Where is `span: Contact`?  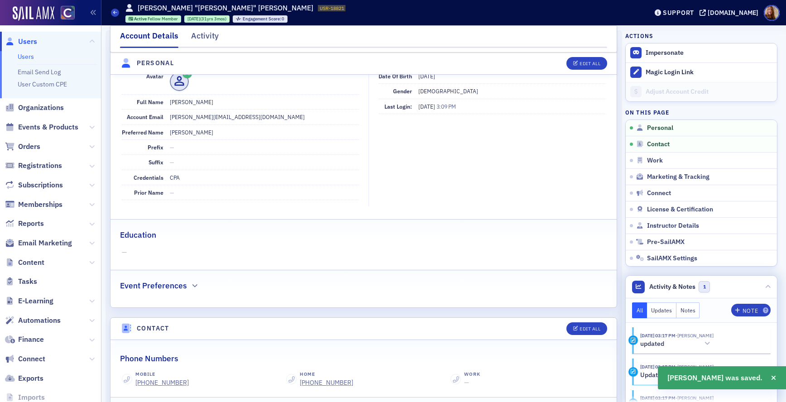 span: Contact is located at coordinates (659, 144).